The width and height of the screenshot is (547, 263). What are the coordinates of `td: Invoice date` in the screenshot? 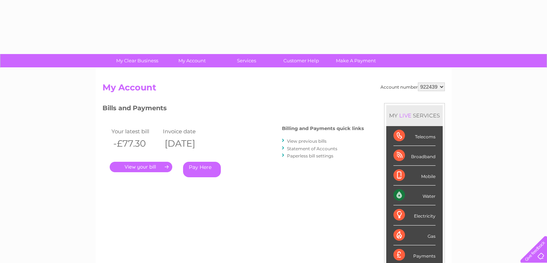 It's located at (187, 131).